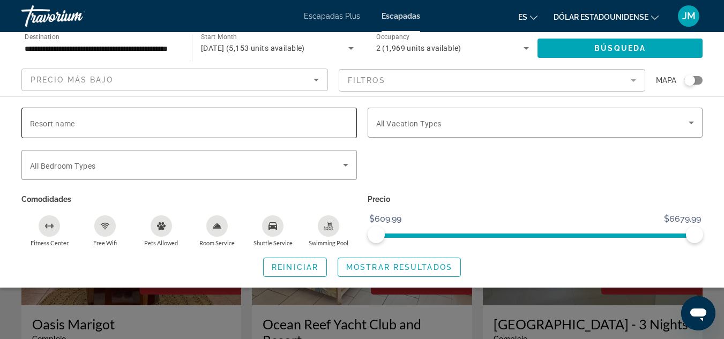 Image resolution: width=724 pixels, height=339 pixels. I want to click on span: Fitness Center, so click(49, 243).